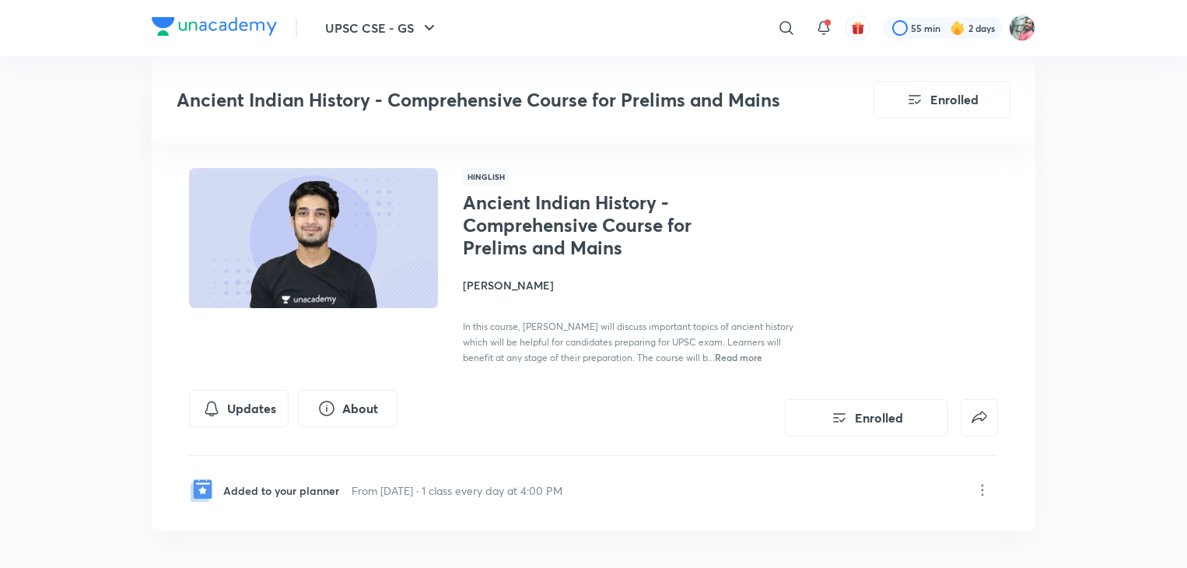 The height and width of the screenshot is (568, 1187). Describe the element at coordinates (980, 418) in the screenshot. I see `button: false` at that location.